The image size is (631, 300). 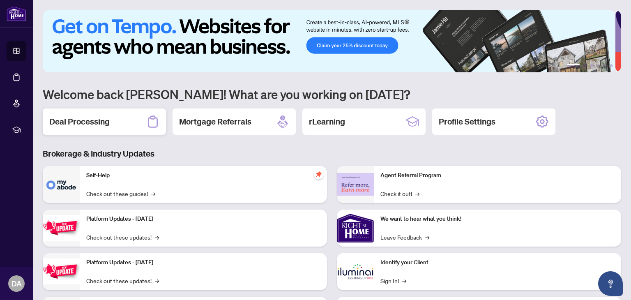 What do you see at coordinates (498, 219) in the screenshot?
I see `p: We want to hear what you think!` at bounding box center [498, 219].